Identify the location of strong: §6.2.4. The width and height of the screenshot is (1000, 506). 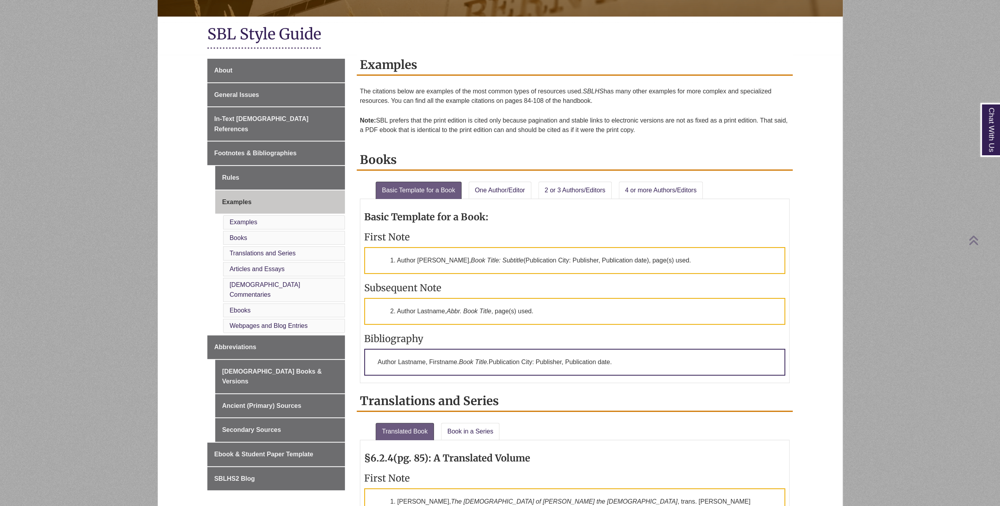
(379, 458).